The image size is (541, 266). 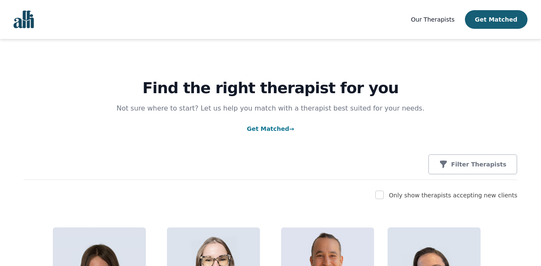 I want to click on label: Only show therapists accepting new clients, so click(x=453, y=195).